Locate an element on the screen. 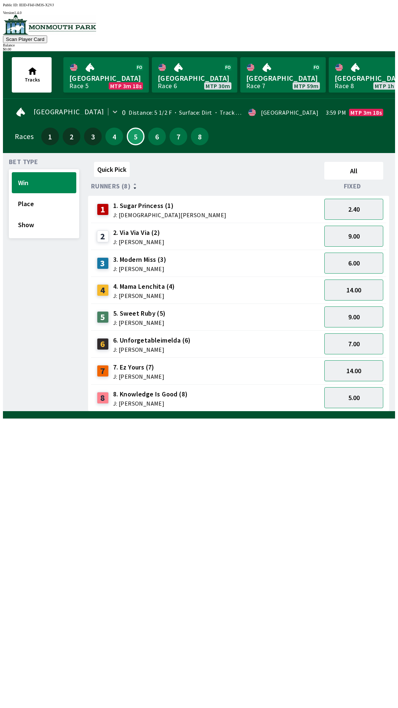 The image size is (398, 708). span: MTP 30m is located at coordinates (218, 86).